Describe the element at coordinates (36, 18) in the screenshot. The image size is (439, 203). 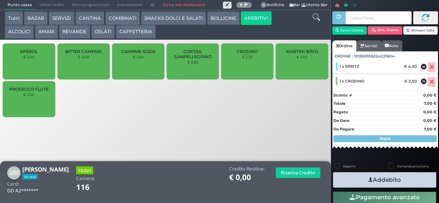
I see `button: BAZAR` at that location.